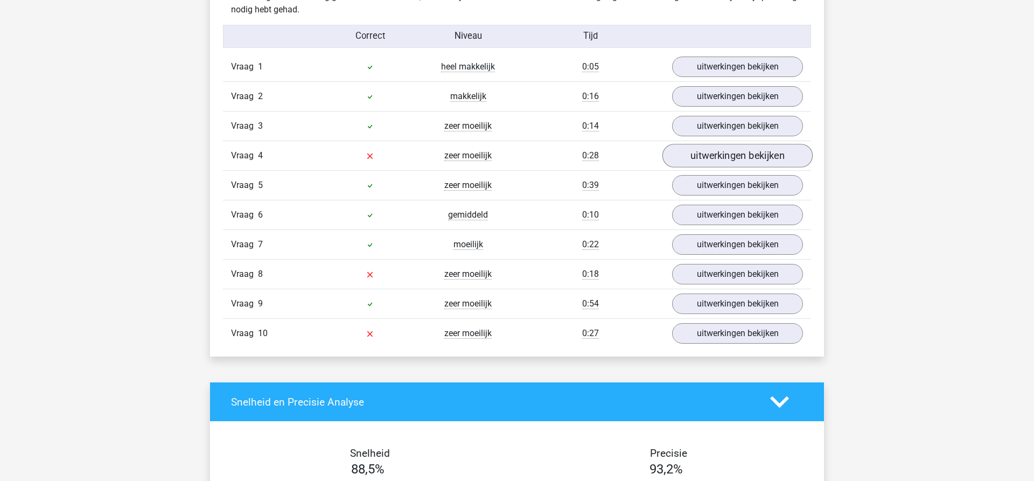  What do you see at coordinates (260, 274) in the screenshot?
I see `span: 8` at bounding box center [260, 274].